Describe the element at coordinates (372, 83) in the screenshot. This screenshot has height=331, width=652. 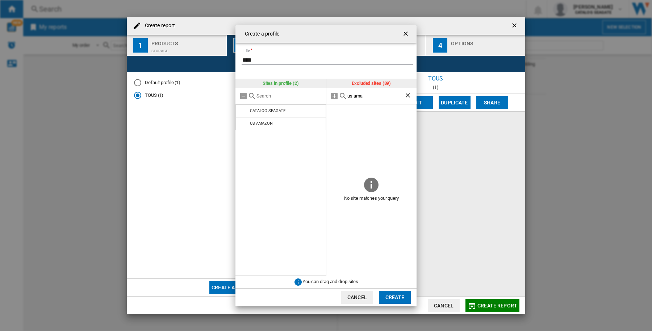
I see `div: Excluded sites (89)` at that location.